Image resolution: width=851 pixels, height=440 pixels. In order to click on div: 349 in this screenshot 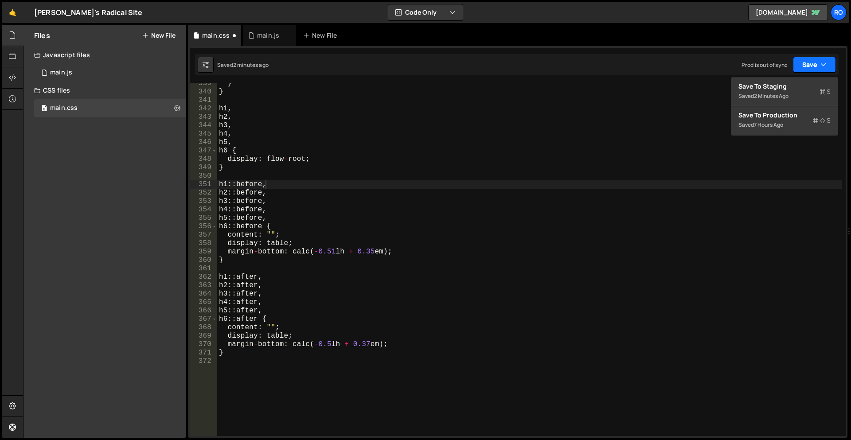, I will do `click(203, 168)`.